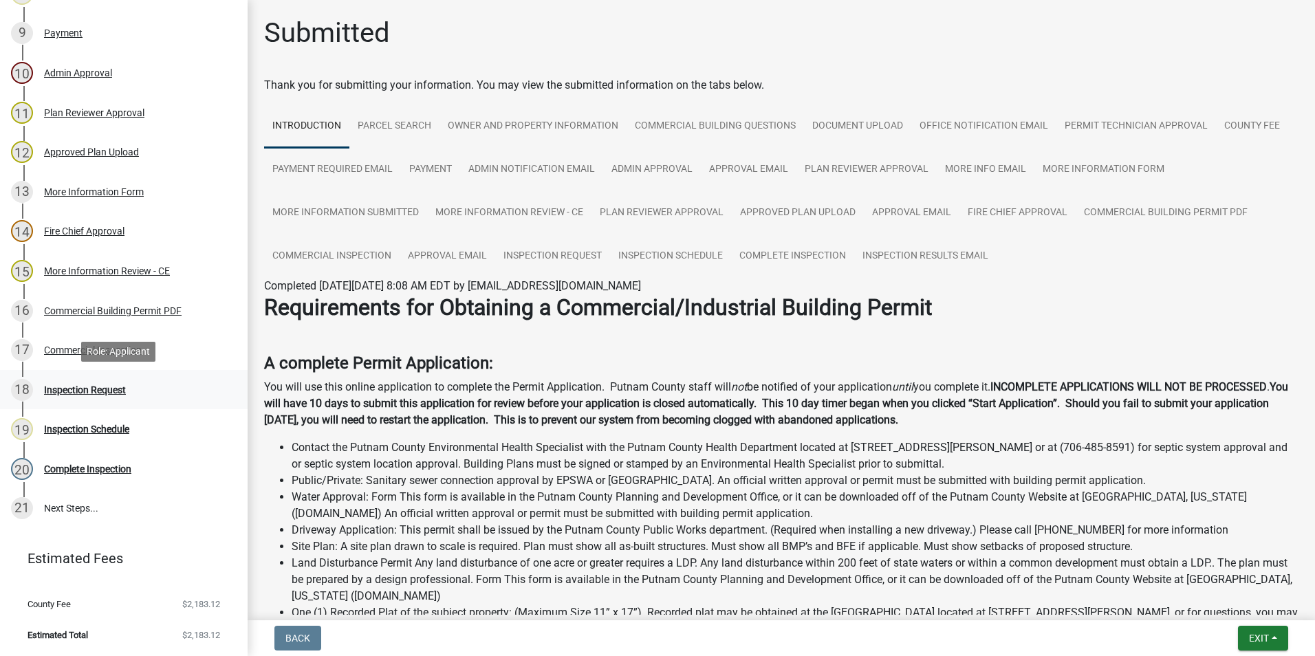 The width and height of the screenshot is (1315, 656). I want to click on div: 14, so click(22, 231).